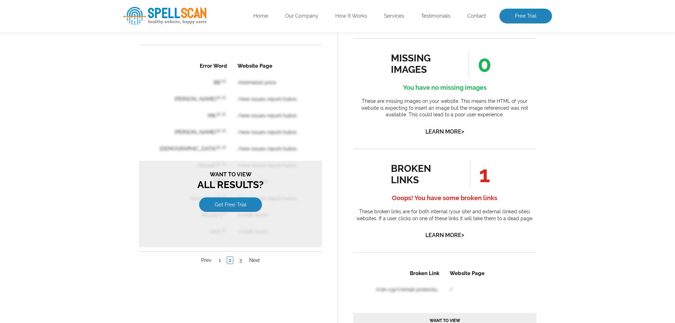 The height and width of the screenshot is (323, 675). I want to click on span: 0, so click(480, 64).